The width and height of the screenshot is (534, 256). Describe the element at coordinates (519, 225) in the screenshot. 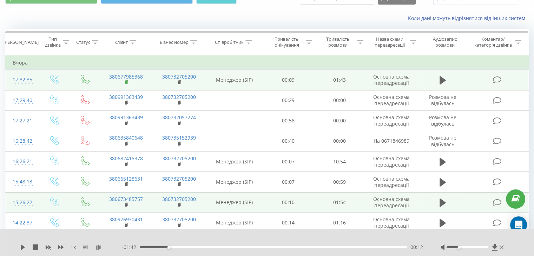

I see `div: Open Intercom Messenger` at that location.